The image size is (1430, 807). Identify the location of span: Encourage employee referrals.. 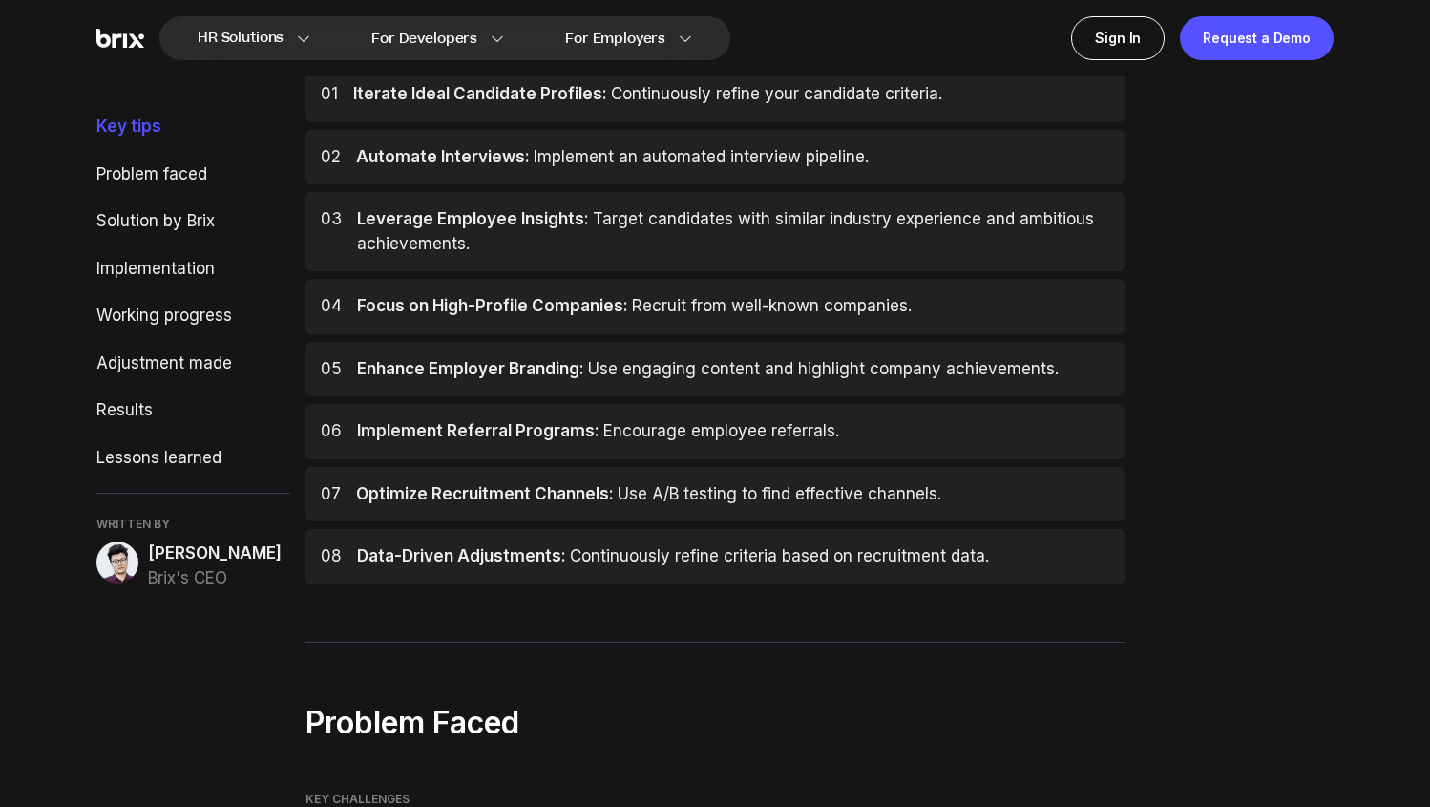
(721, 431).